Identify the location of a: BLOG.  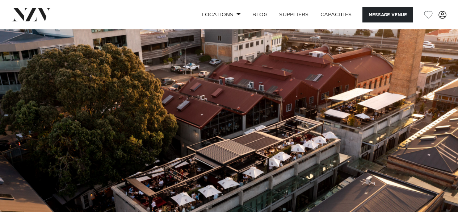
(260, 14).